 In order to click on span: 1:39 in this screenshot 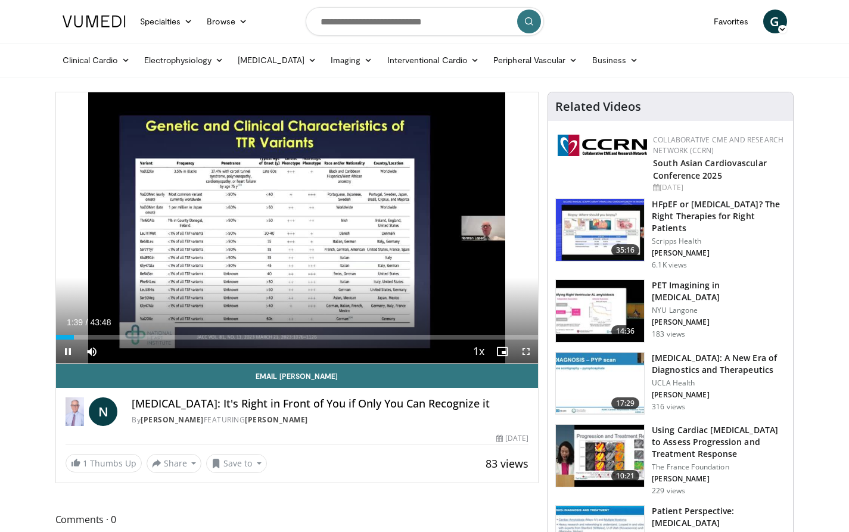, I will do `click(74, 322)`.